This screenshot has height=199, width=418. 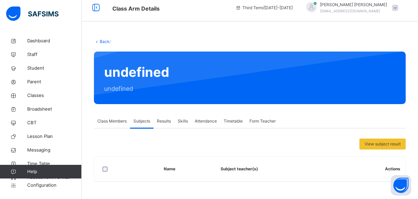 I want to click on img: safsims, so click(x=32, y=14).